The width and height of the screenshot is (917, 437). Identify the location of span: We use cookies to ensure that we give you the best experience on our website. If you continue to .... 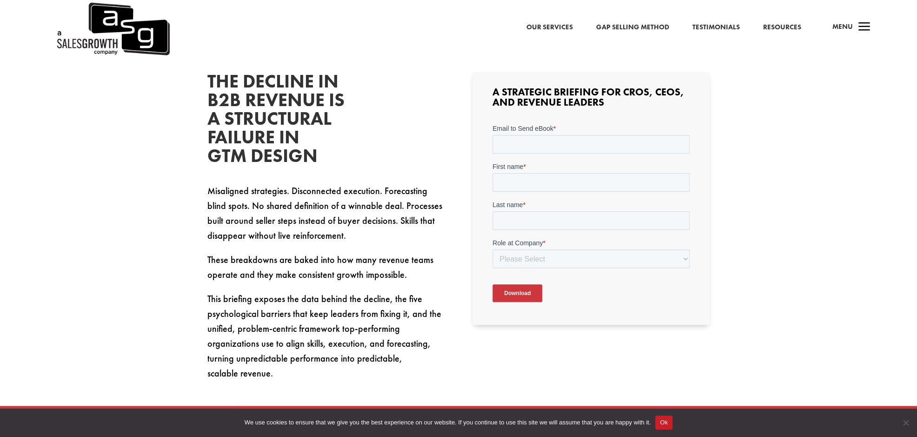
(447, 422).